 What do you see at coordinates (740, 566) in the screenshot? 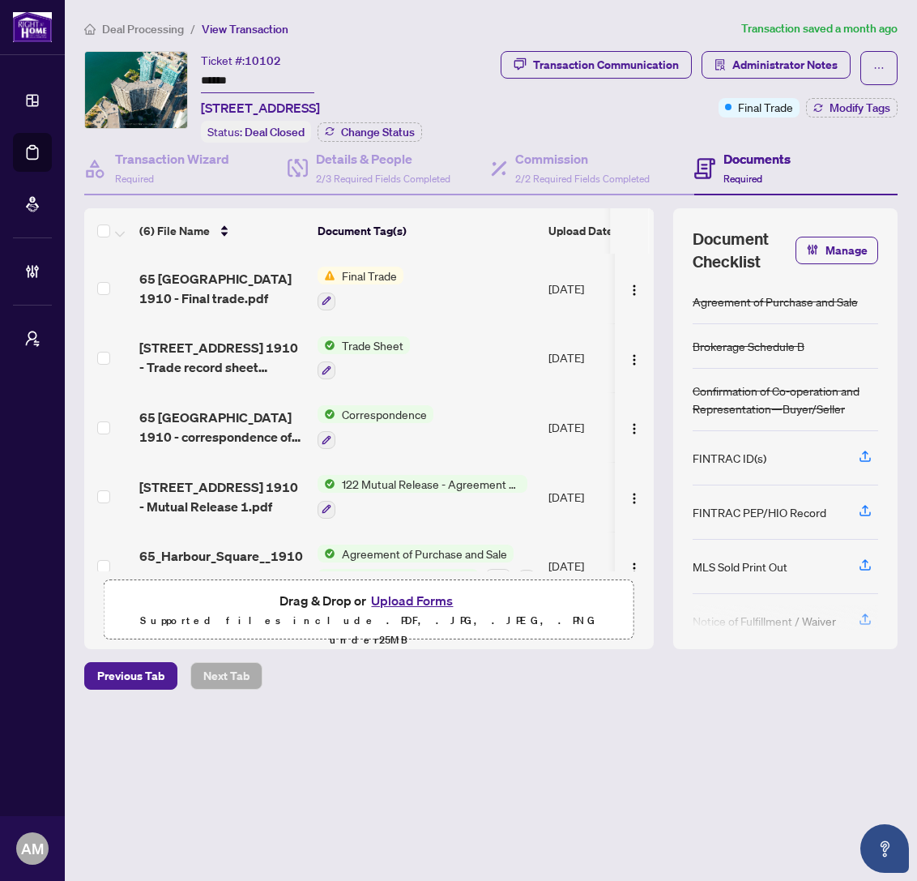
I see `div: MLS Sold Print Out` at bounding box center [740, 566].